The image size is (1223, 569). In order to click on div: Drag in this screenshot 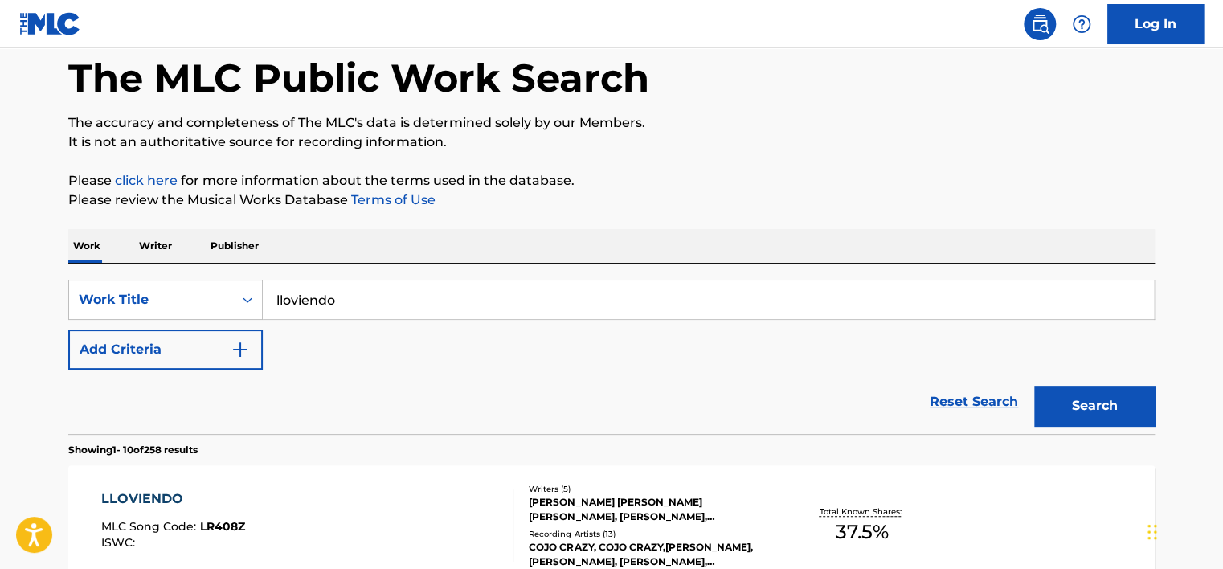, I will do `click(1153, 532)`.